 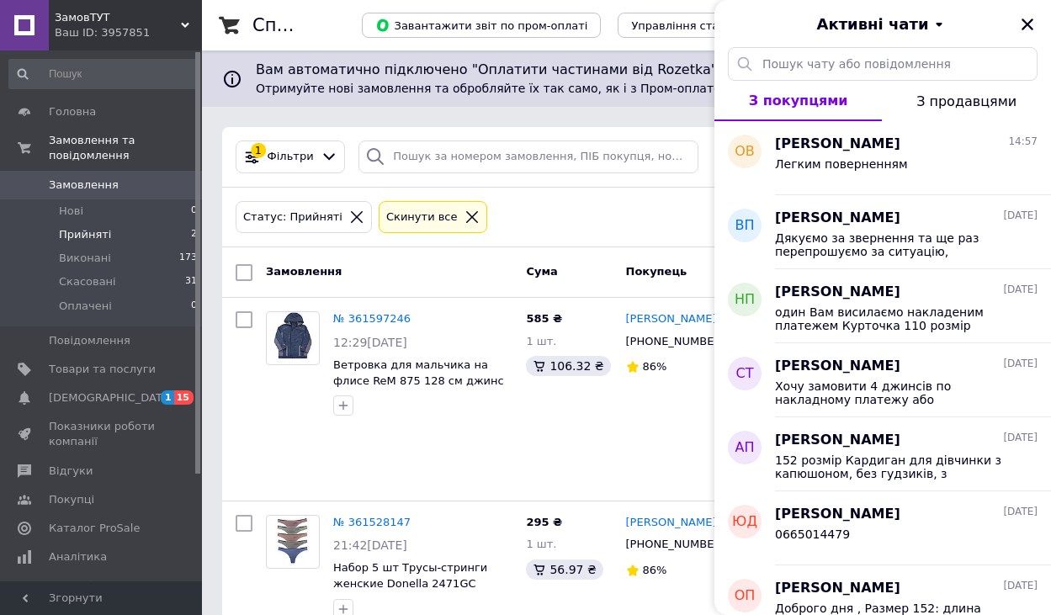 I want to click on div: 106.32 ₴, so click(x=568, y=366).